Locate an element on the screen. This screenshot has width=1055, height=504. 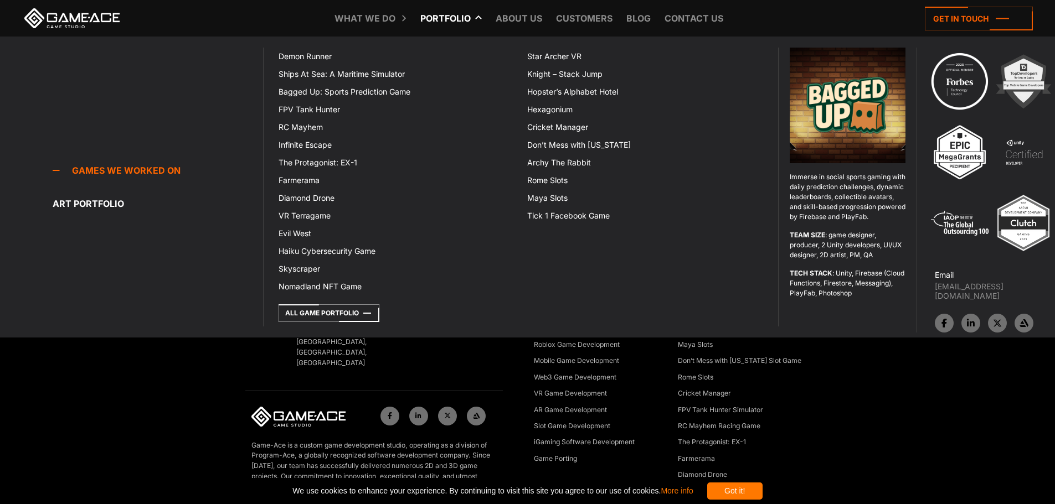
p: Immerse in social sports gaming with daily prediction challenges, dynamic leaderboards, collectib... is located at coordinates (847, 197).